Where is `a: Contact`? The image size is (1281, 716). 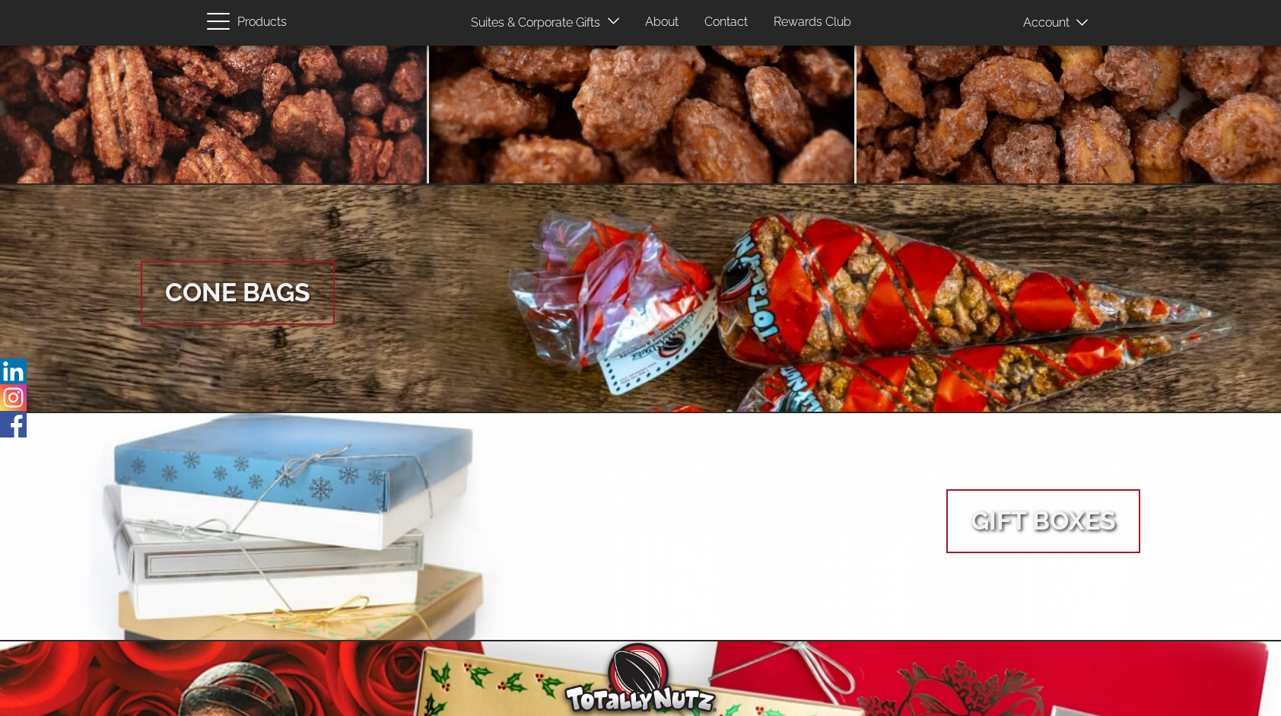 a: Contact is located at coordinates (726, 22).